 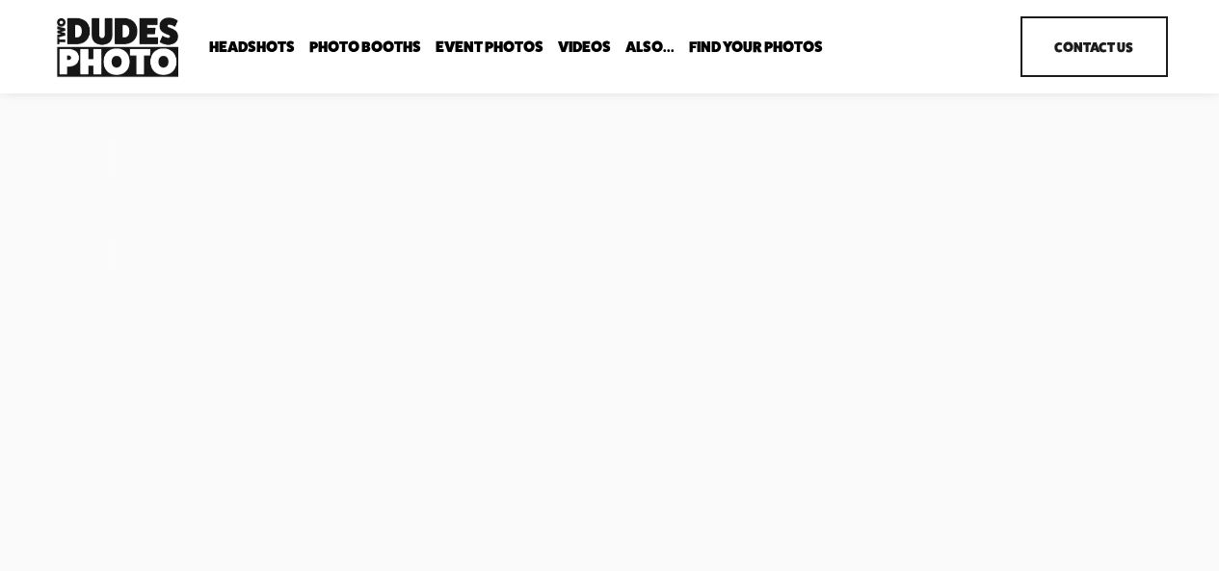 I want to click on a: Event Photos, so click(x=490, y=46).